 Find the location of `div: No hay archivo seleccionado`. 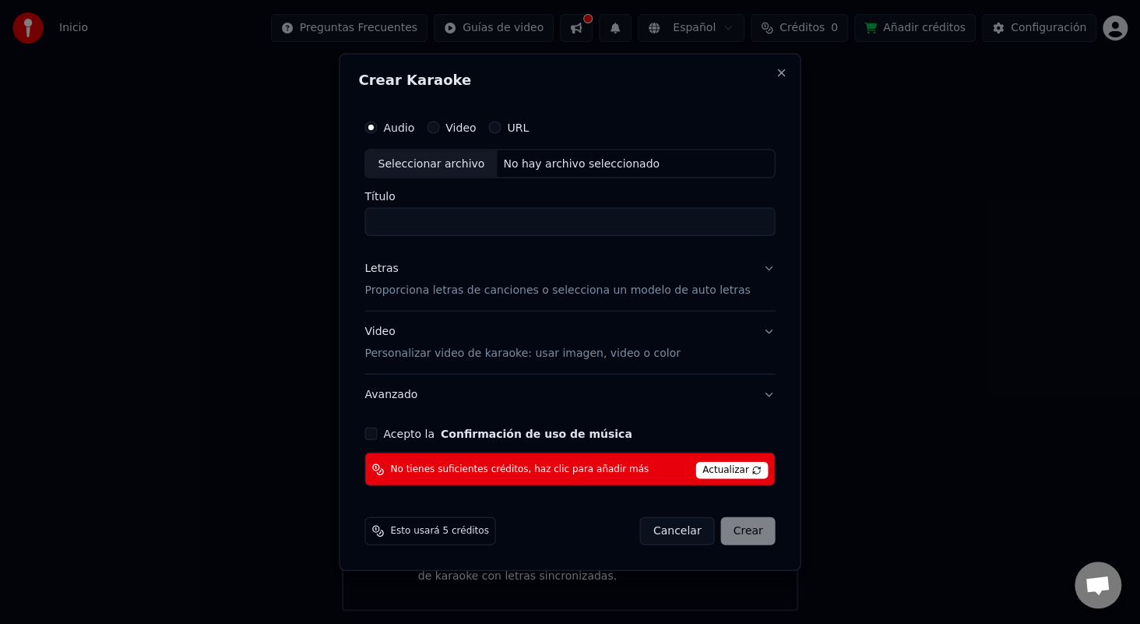

div: No hay archivo seleccionado is located at coordinates (581, 164).